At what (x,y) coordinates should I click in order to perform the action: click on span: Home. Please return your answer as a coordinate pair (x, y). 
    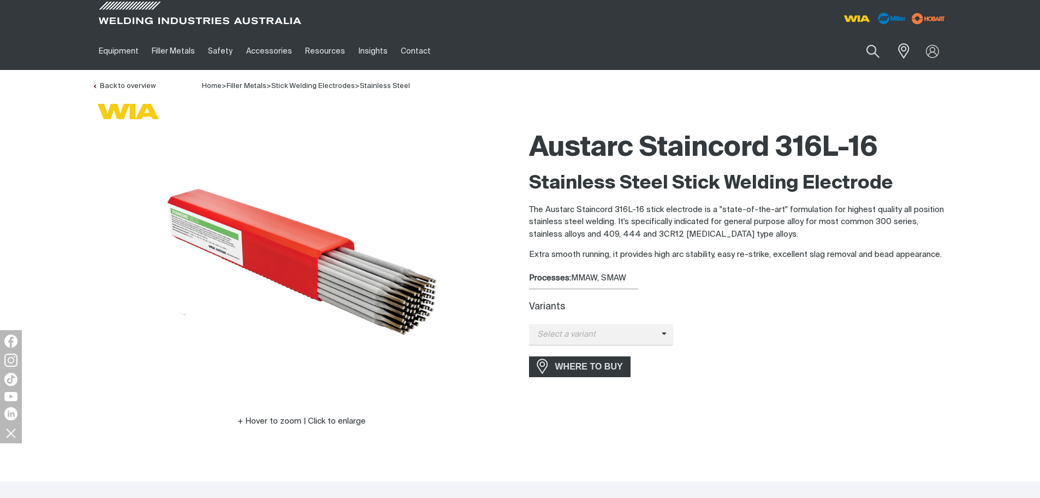
    Looking at the image, I should click on (212, 86).